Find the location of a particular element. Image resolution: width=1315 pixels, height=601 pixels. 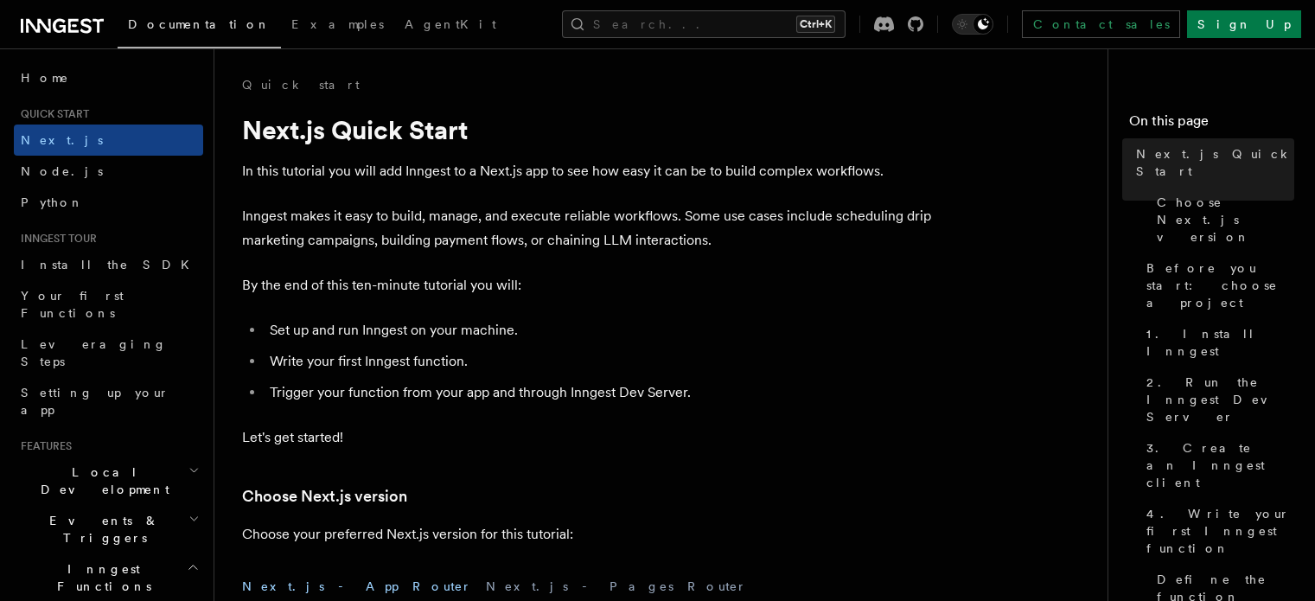

span: Leveraging Steps is located at coordinates (93, 353).